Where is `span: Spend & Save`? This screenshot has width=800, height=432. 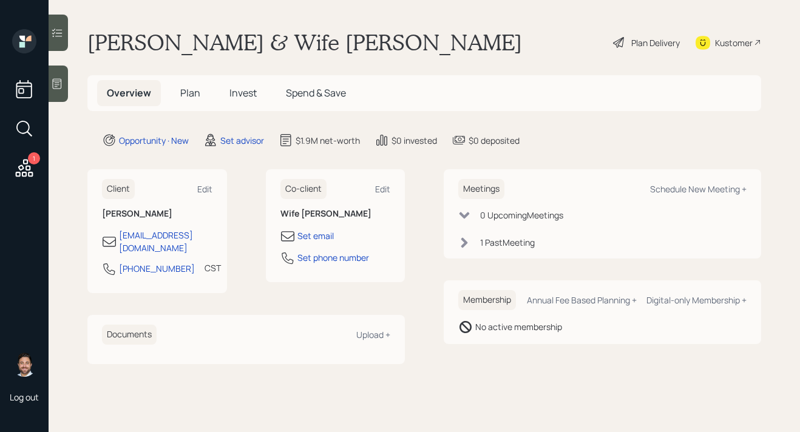 span: Spend & Save is located at coordinates (316, 93).